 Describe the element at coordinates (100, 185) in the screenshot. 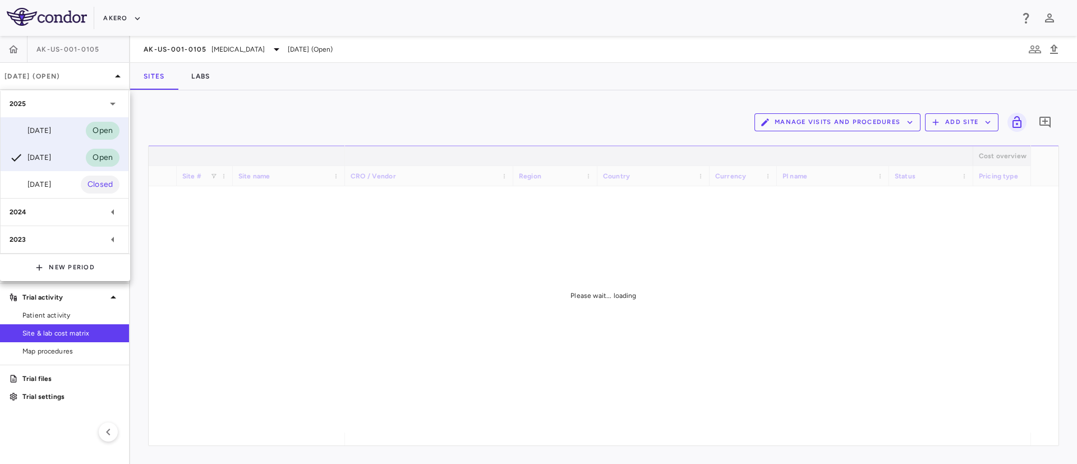

I see `span: Closed` at that location.